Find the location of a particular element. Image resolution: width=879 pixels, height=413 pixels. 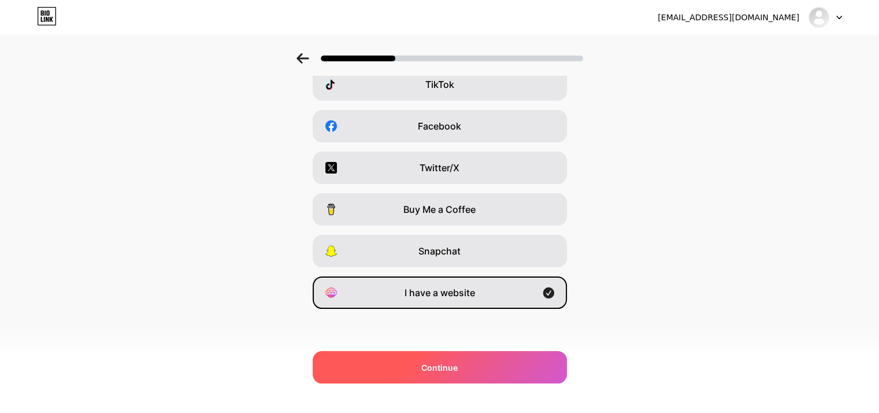

span: Twitter/X is located at coordinates (439, 168).